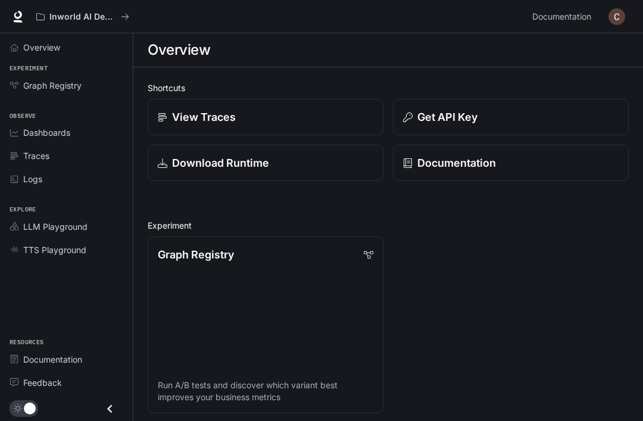  What do you see at coordinates (66, 155) in the screenshot?
I see `a: Traces` at bounding box center [66, 155].